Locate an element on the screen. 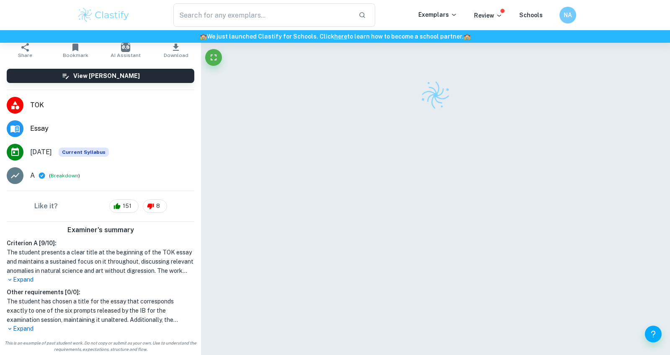 This screenshot has height=355, width=670. button: Bookmark is located at coordinates (75, 50).